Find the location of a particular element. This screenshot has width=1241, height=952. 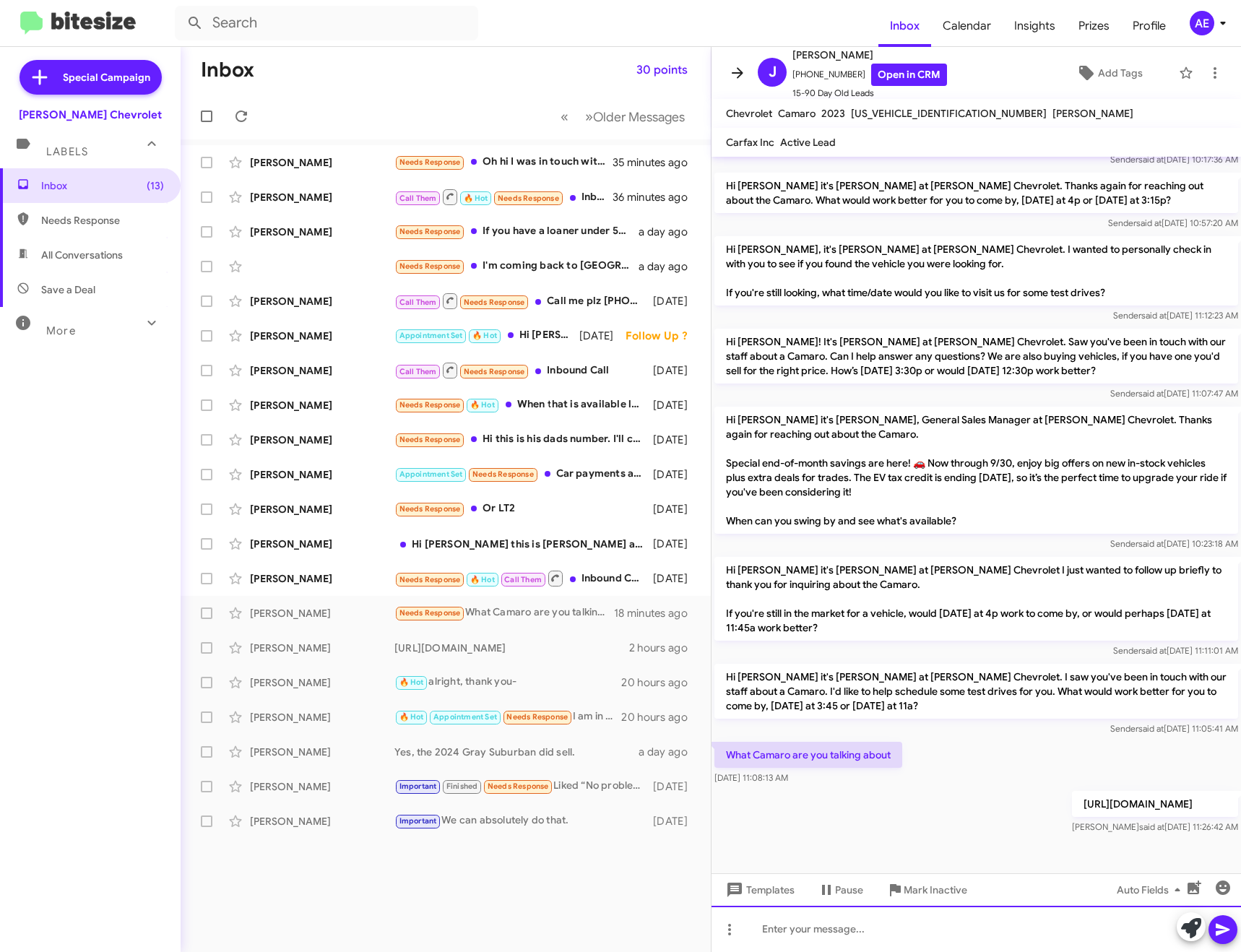

span: Templates is located at coordinates (758, 890).